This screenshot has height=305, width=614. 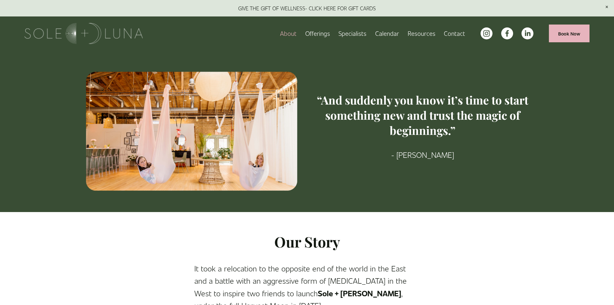 What do you see at coordinates (353, 33) in the screenshot?
I see `a: Specialists` at bounding box center [353, 33].